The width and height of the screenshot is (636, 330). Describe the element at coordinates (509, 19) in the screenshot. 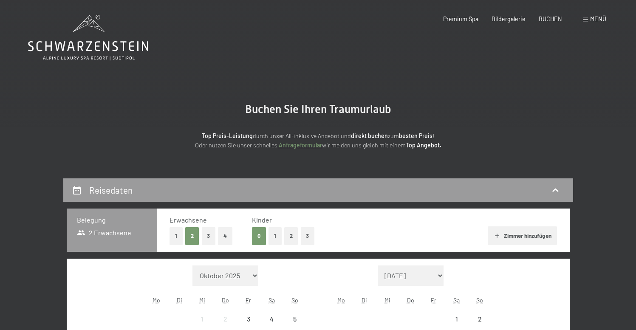

I see `a: Bildergalerie` at that location.